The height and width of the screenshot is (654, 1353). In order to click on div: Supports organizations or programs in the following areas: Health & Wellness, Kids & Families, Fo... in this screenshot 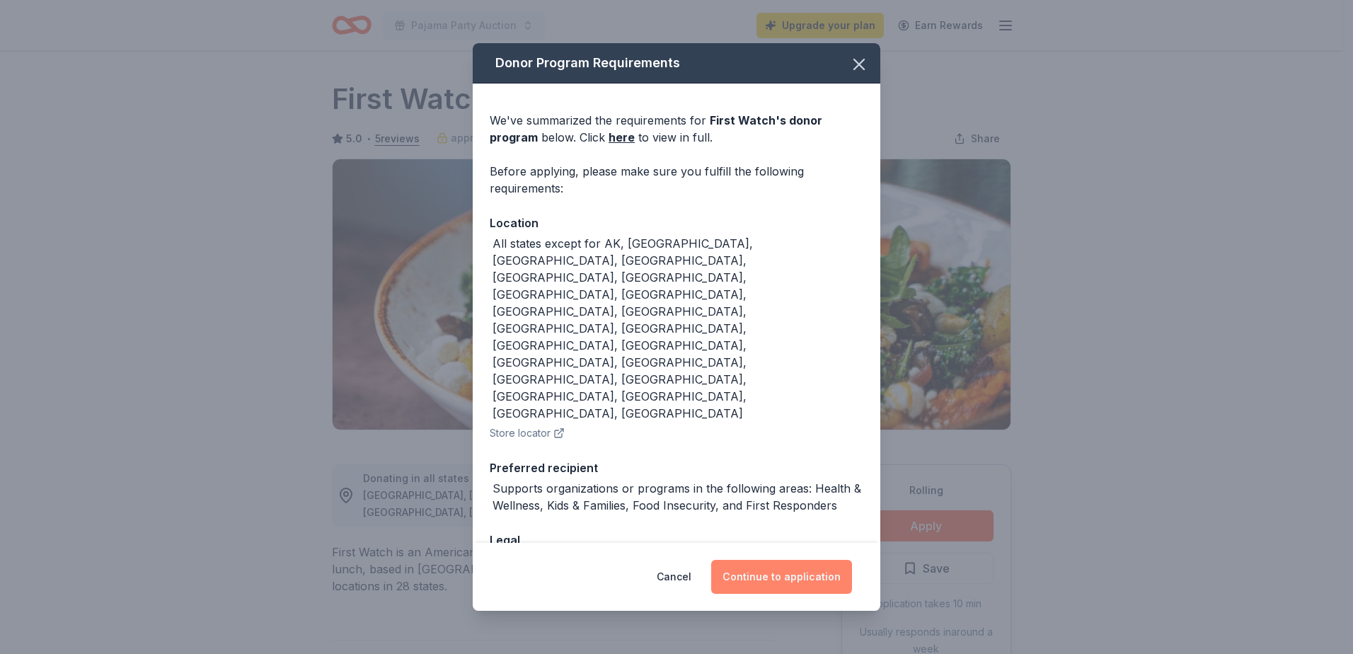, I will do `click(678, 497)`.